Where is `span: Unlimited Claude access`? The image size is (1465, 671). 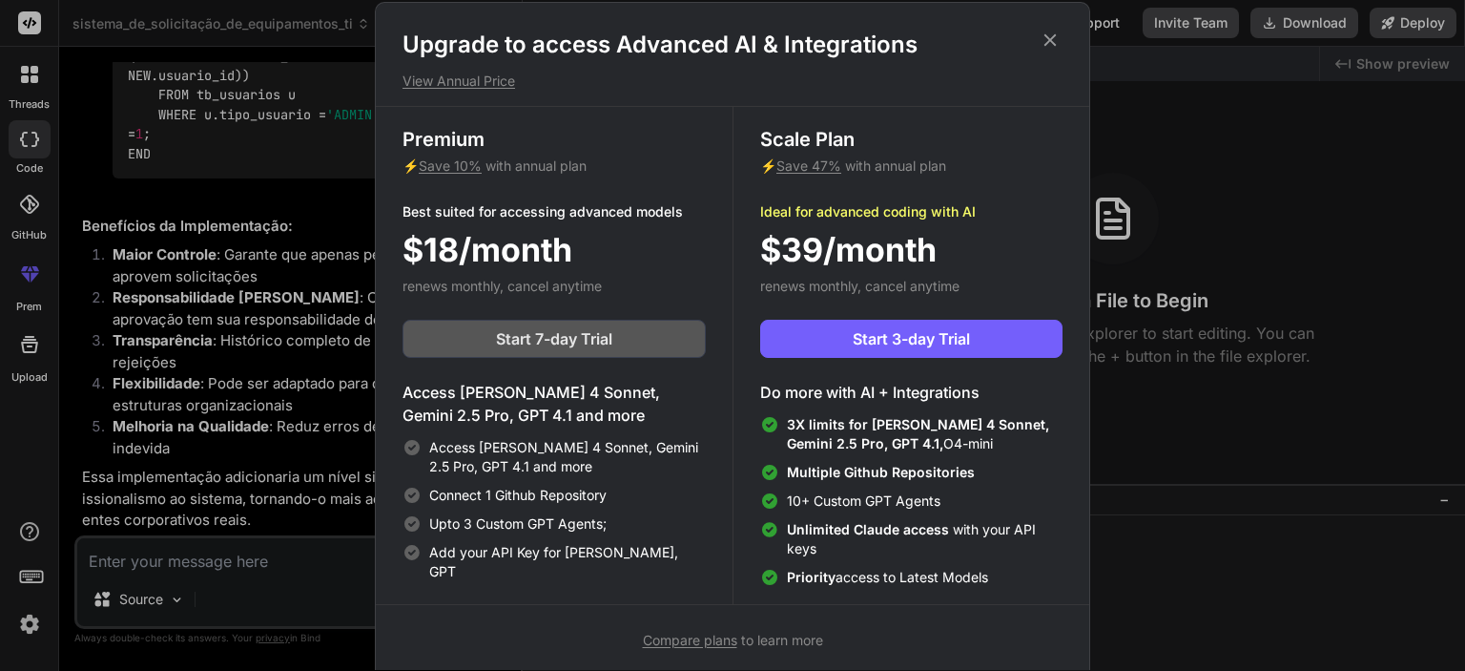
span: Unlimited Claude access is located at coordinates (870, 528).